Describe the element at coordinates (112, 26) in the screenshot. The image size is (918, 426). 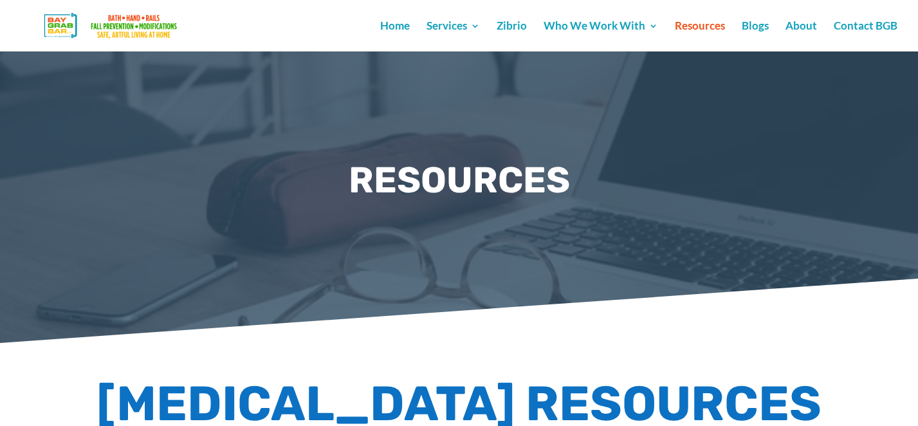
I see `img: Bay Grab Bar` at that location.